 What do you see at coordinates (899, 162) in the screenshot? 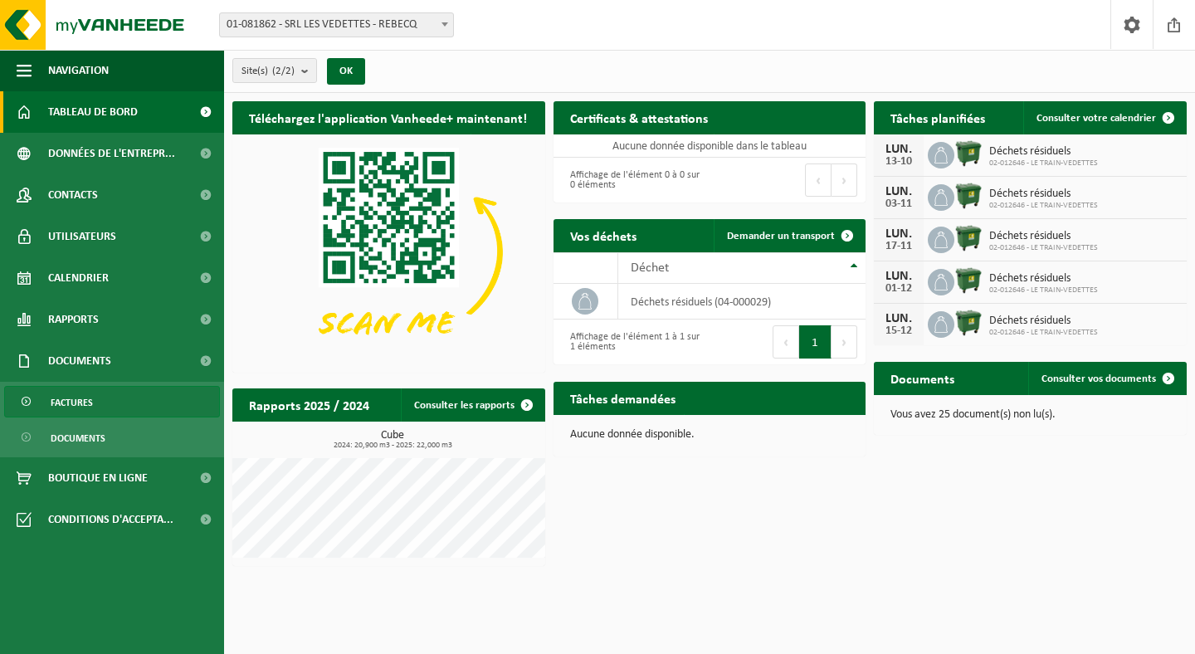
I see `div: 13-10` at bounding box center [899, 162].